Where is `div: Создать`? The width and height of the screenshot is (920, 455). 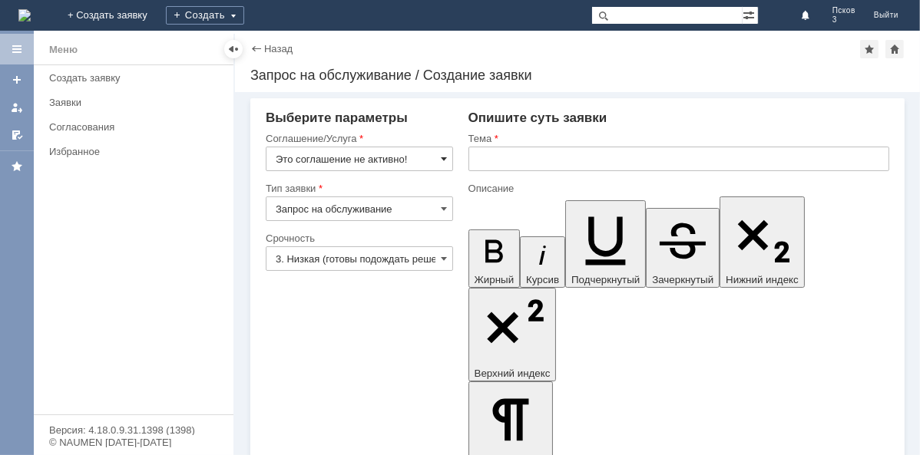
div: Создать is located at coordinates (205, 15).